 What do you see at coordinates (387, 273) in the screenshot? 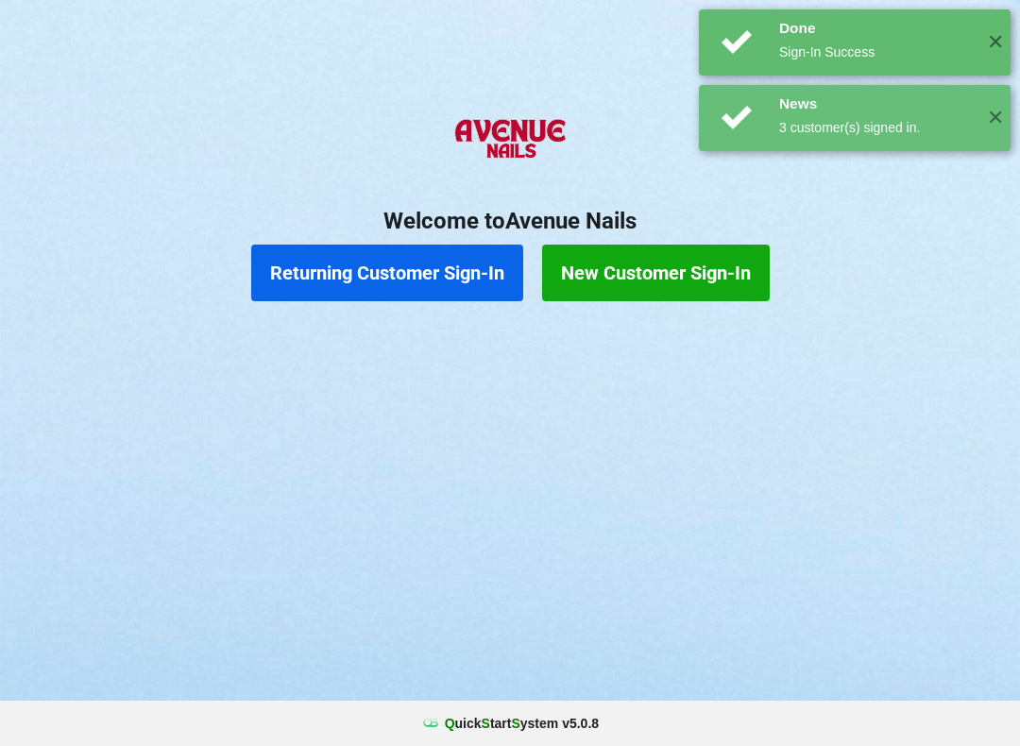
I see `button: Returning Customer Sign-In` at bounding box center [387, 273].